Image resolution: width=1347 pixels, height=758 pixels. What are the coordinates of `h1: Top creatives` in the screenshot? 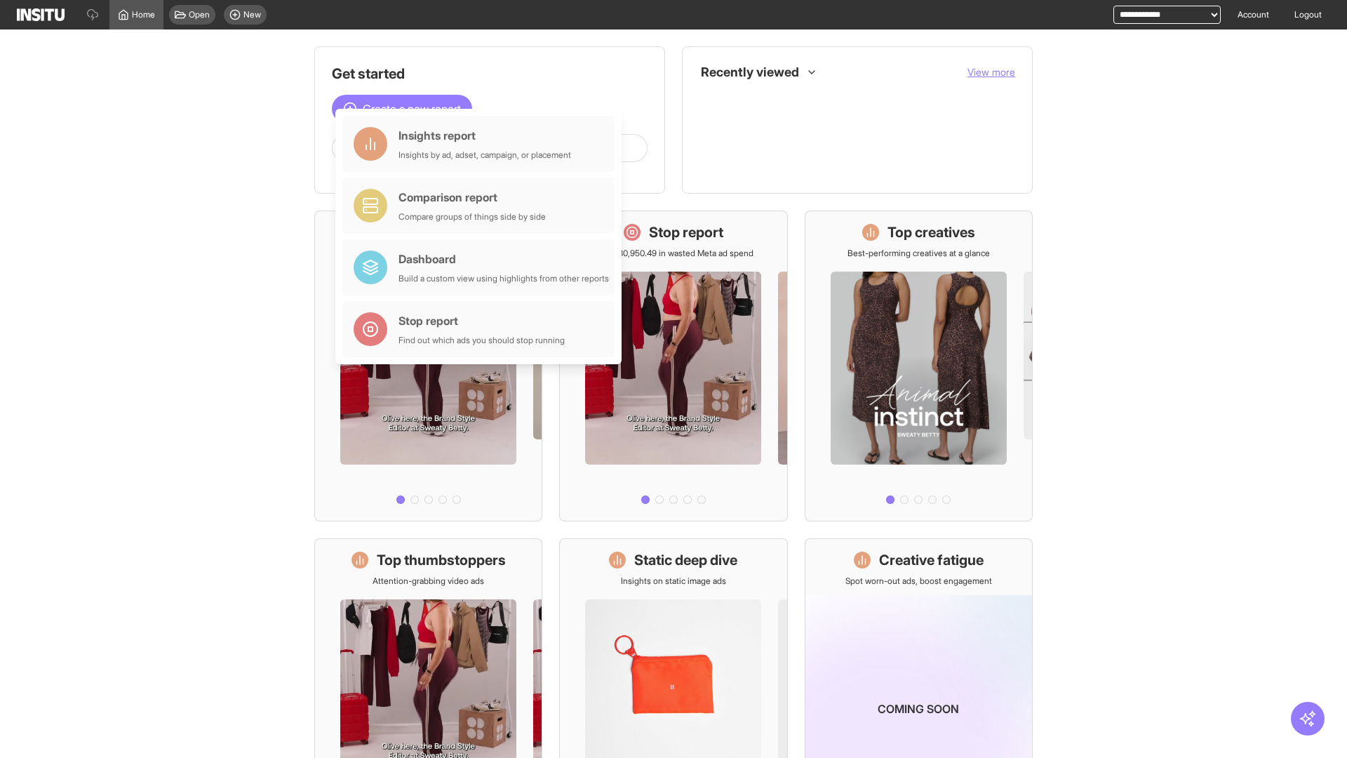 It's located at (931, 232).